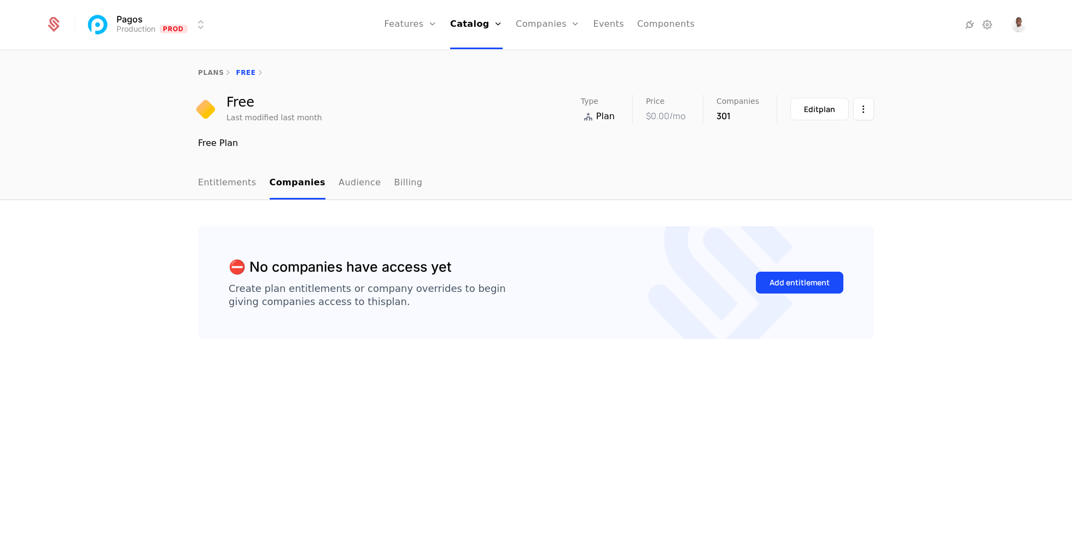  I want to click on span: Type, so click(589, 101).